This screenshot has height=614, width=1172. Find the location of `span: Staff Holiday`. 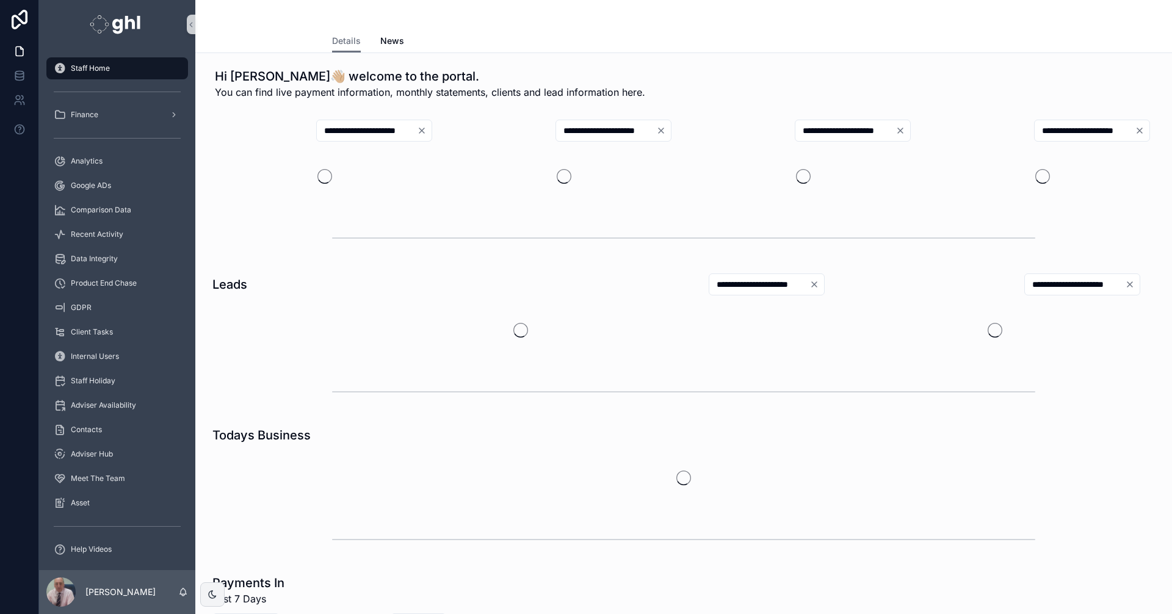

span: Staff Holiday is located at coordinates (93, 381).